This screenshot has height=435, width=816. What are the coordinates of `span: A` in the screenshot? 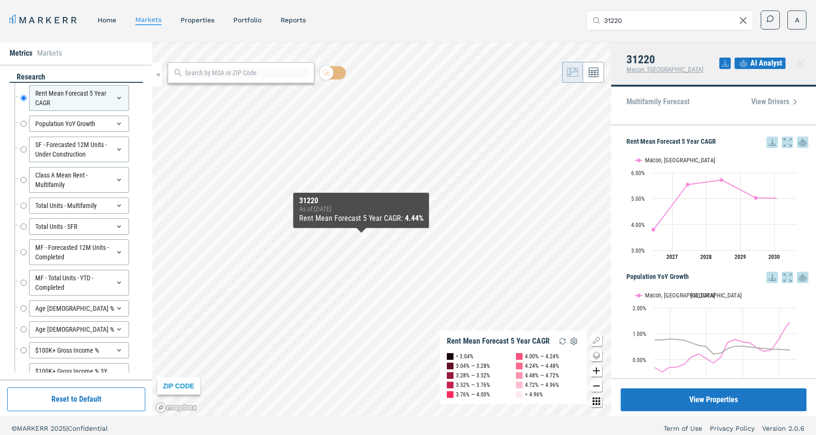 It's located at (797, 20).